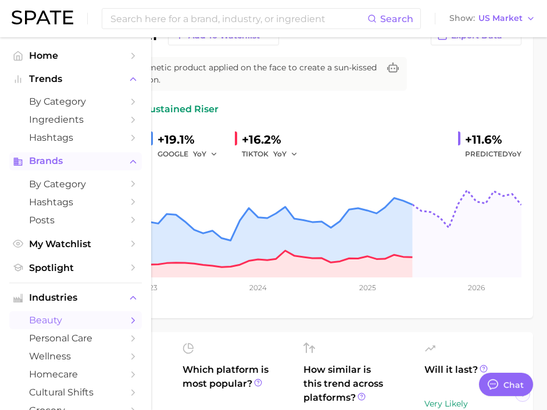  I want to click on div: +11.6%, so click(493, 139).